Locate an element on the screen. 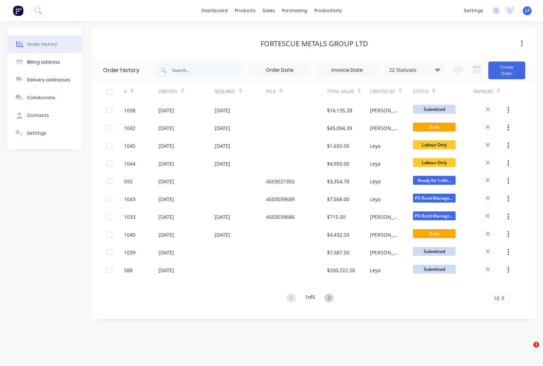  button: Delivery addresses is located at coordinates (44, 80).